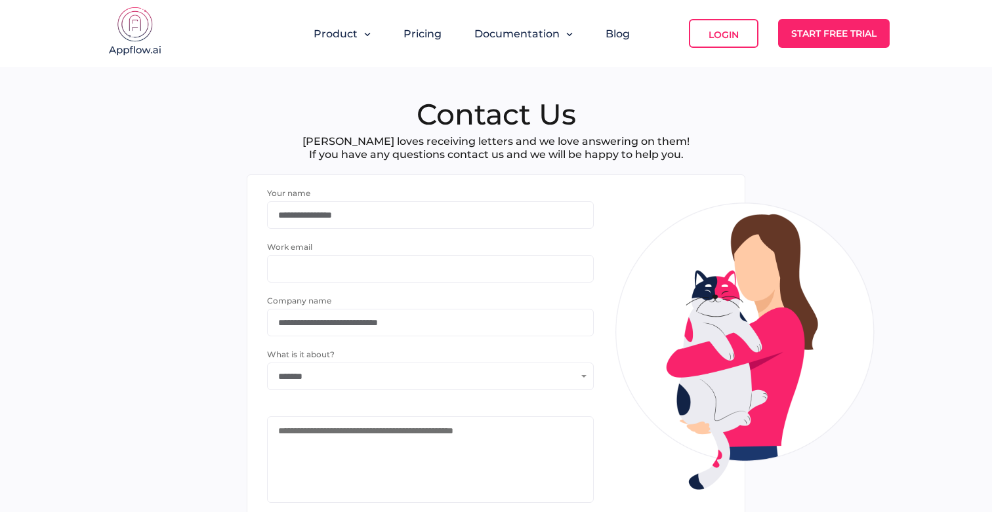 The image size is (992, 512). What do you see at coordinates (617, 33) in the screenshot?
I see `a: Blog` at bounding box center [617, 33].